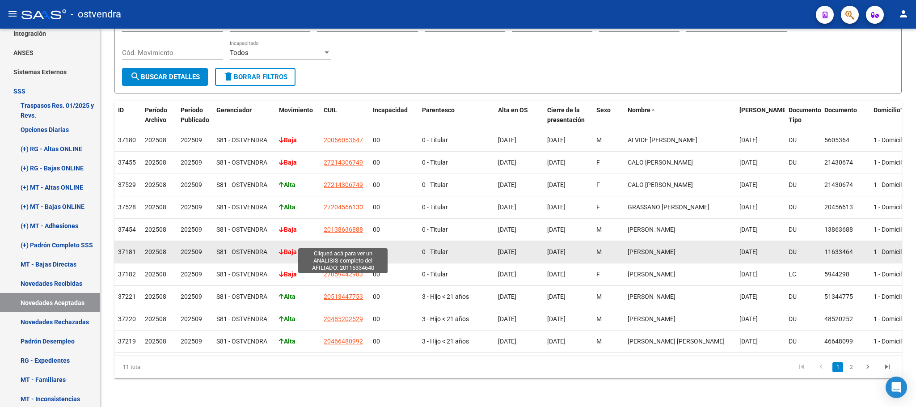 Image resolution: width=916 pixels, height=407 pixels. Describe the element at coordinates (846, 115) in the screenshot. I see `datatable-header-cell: Documento` at that location.